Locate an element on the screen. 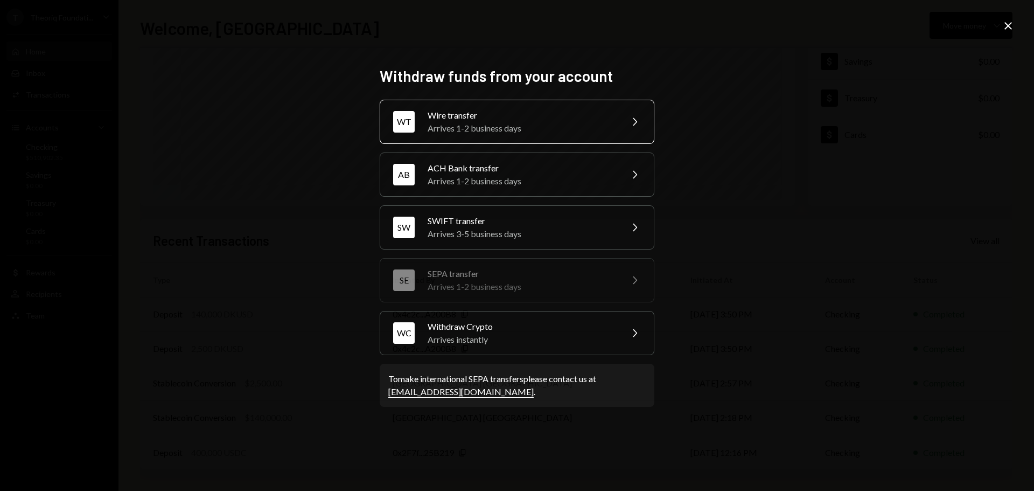  div: Withdraw Crypto is located at coordinates (521, 326).